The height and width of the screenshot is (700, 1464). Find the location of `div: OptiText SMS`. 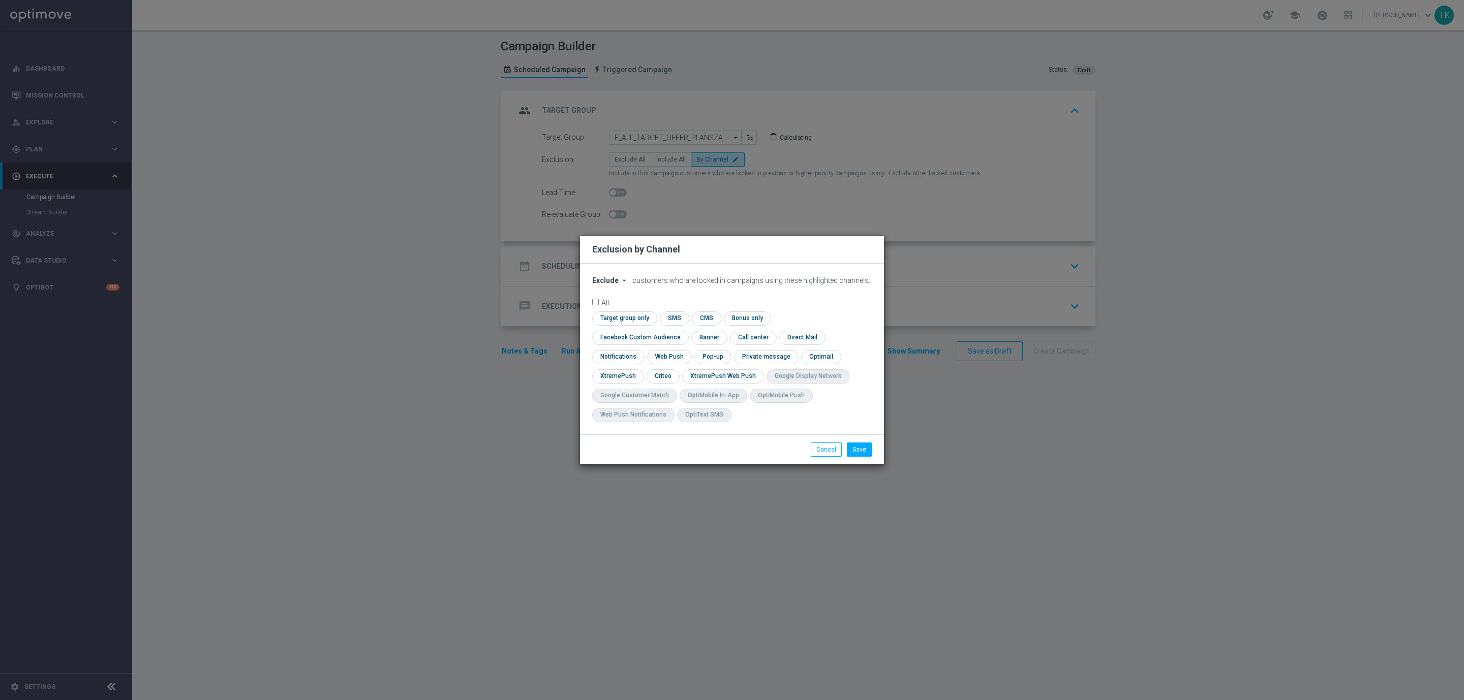

div: OptiText SMS is located at coordinates (704, 415).